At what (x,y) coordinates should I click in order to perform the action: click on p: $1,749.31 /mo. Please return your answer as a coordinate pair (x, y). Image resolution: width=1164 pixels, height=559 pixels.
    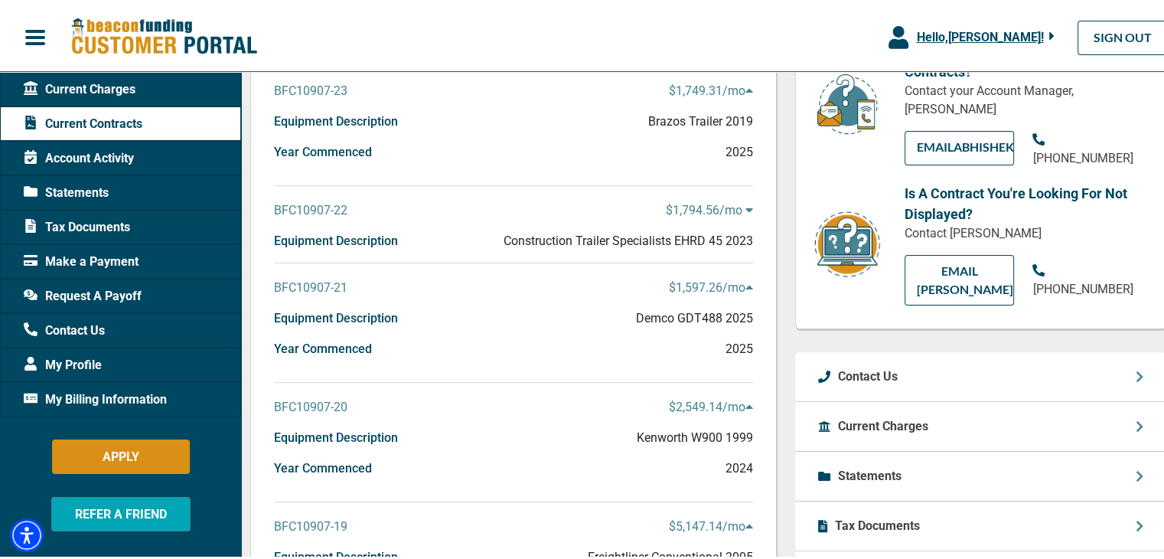
    Looking at the image, I should click on (711, 88).